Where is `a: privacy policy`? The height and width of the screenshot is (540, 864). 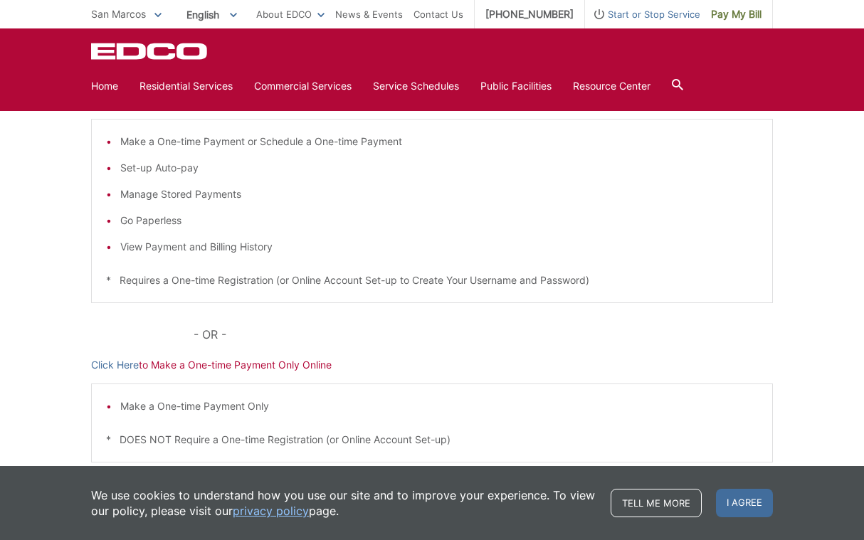
a: privacy policy is located at coordinates (271, 511).